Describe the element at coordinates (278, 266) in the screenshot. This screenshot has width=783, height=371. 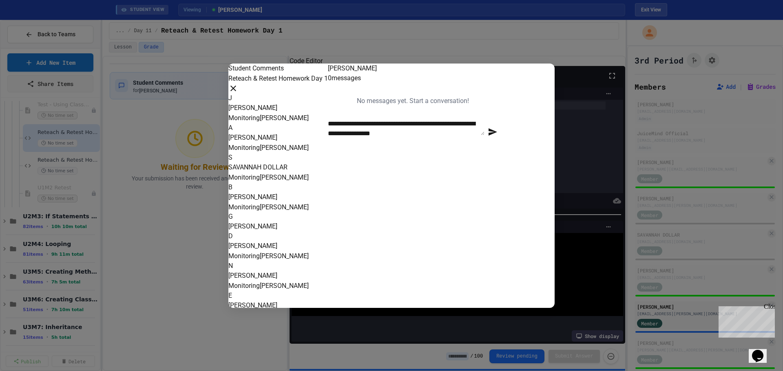
I see `div: N` at that location.